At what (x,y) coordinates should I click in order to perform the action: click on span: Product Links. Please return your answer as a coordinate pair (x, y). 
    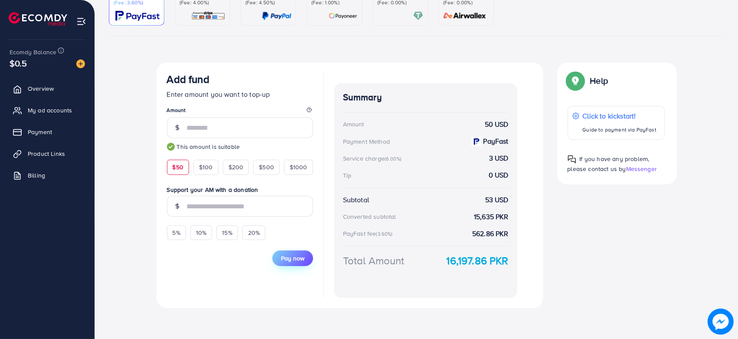
    Looking at the image, I should click on (46, 154).